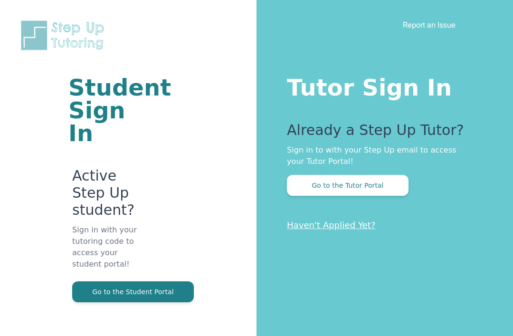 Image resolution: width=513 pixels, height=336 pixels. I want to click on a: Go to the Tutor Portal, so click(348, 185).